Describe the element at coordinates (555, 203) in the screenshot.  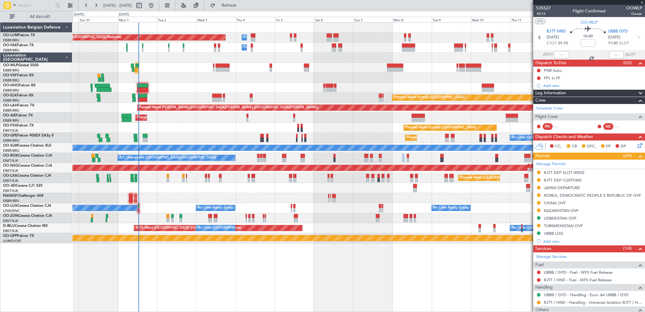
I see `div: CHINA OVF` at that location.